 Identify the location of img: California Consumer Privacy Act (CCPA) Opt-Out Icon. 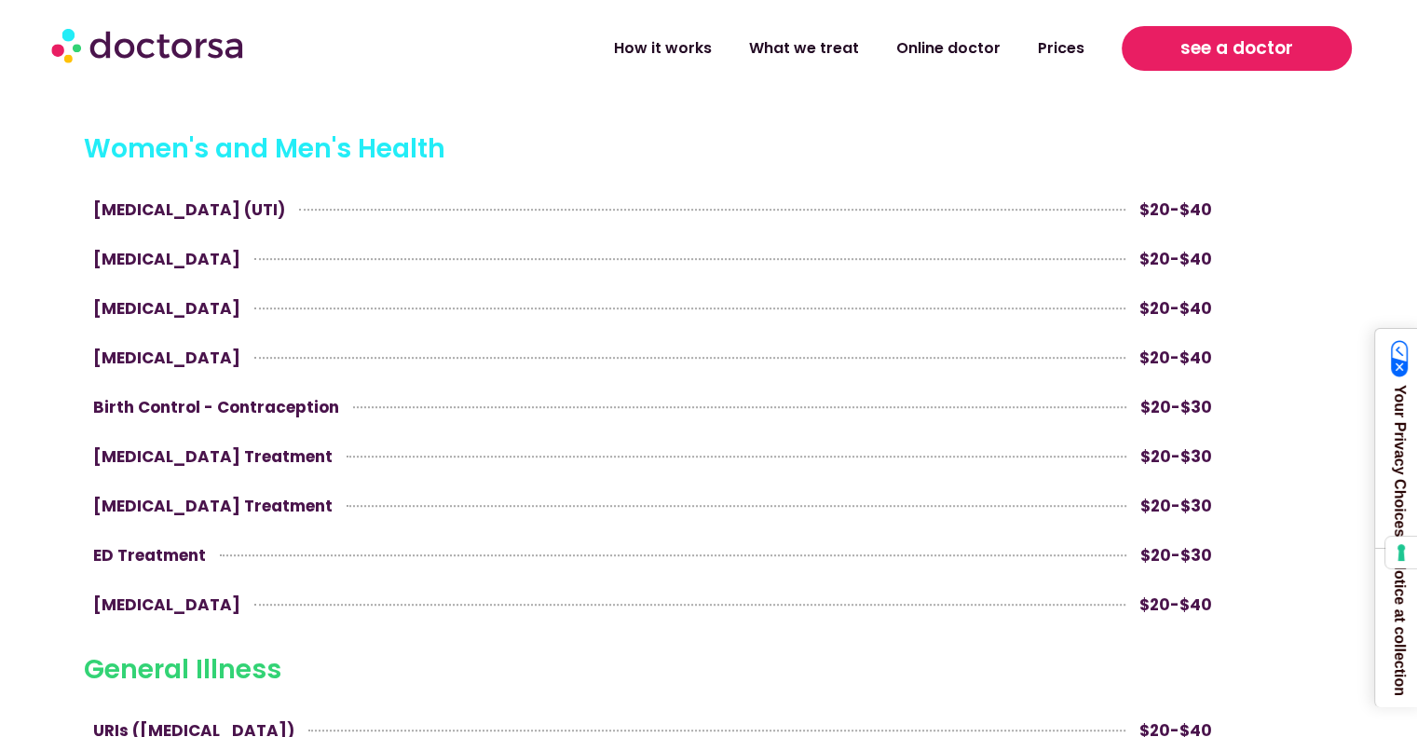
(1399, 359).